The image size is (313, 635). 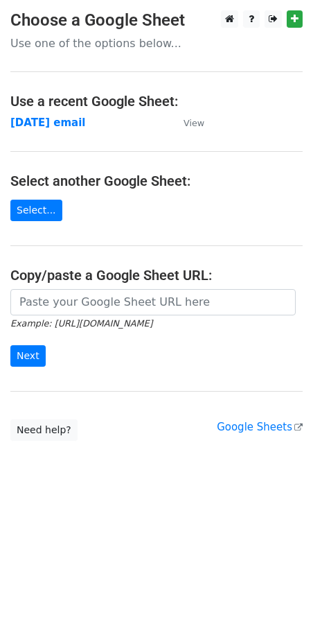 What do you see at coordinates (157, 181) in the screenshot?
I see `h4: Select another Google Sheet:` at bounding box center [157, 181].